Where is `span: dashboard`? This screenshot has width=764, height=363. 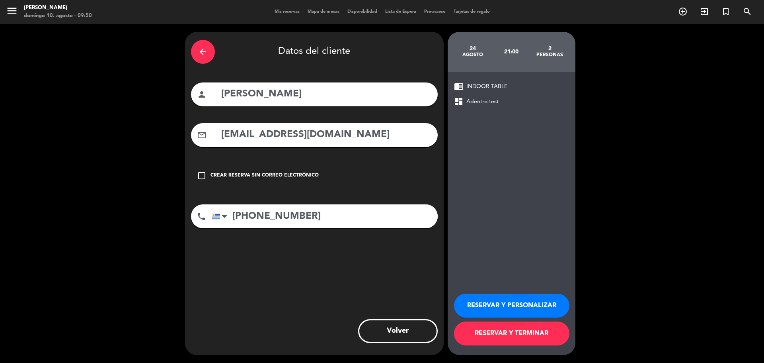
span: dashboard is located at coordinates (459, 102).